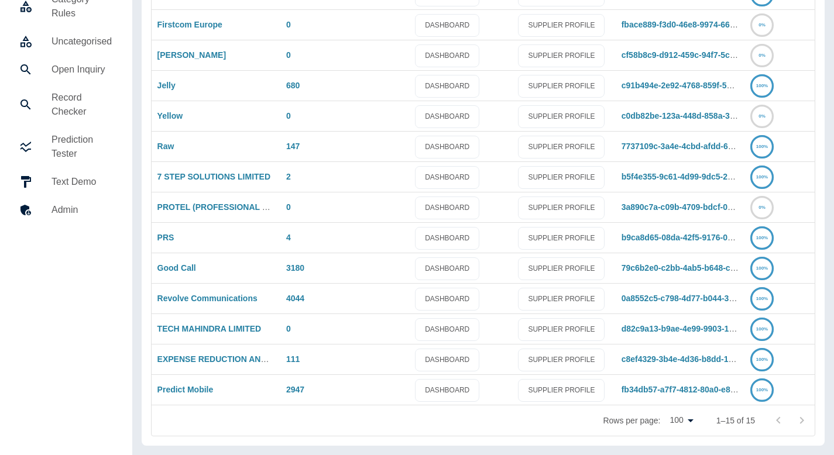 Image resolution: width=834 pixels, height=455 pixels. Describe the element at coordinates (214, 177) in the screenshot. I see `a: 7 STEP SOLUTIONS LIMITED` at that location.